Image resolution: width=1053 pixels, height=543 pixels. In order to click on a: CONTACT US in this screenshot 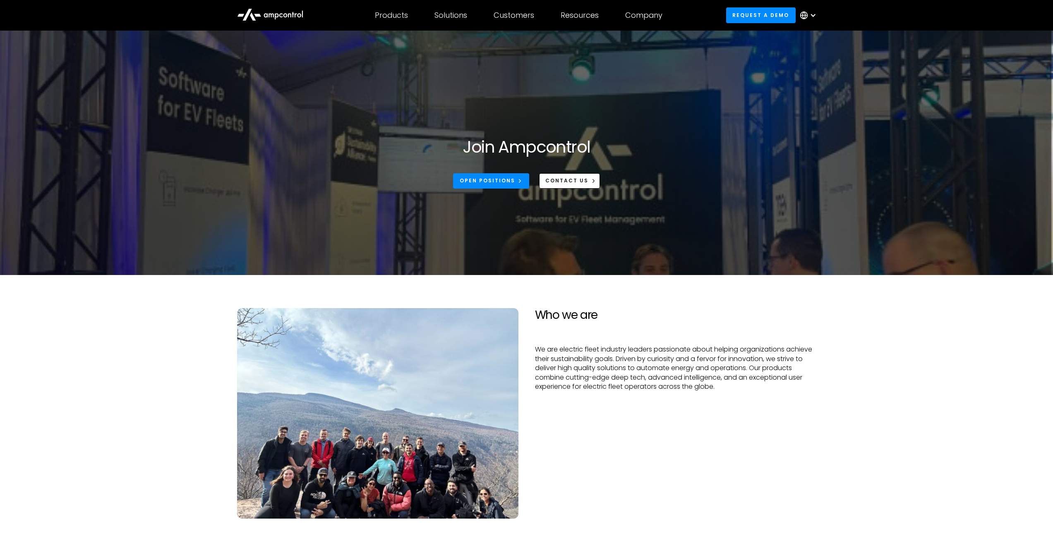, I will do `click(569, 181)`.